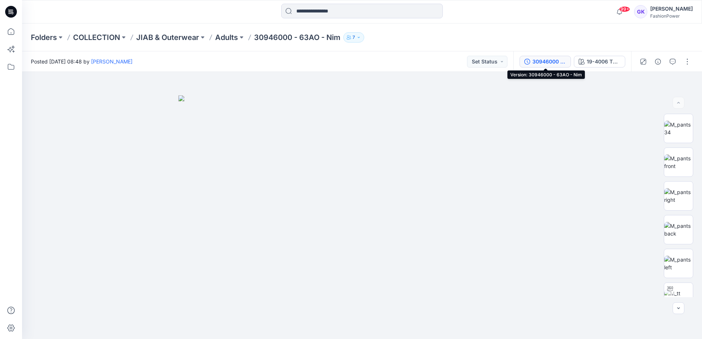 The height and width of the screenshot is (339, 702). I want to click on p: Adults, so click(226, 37).